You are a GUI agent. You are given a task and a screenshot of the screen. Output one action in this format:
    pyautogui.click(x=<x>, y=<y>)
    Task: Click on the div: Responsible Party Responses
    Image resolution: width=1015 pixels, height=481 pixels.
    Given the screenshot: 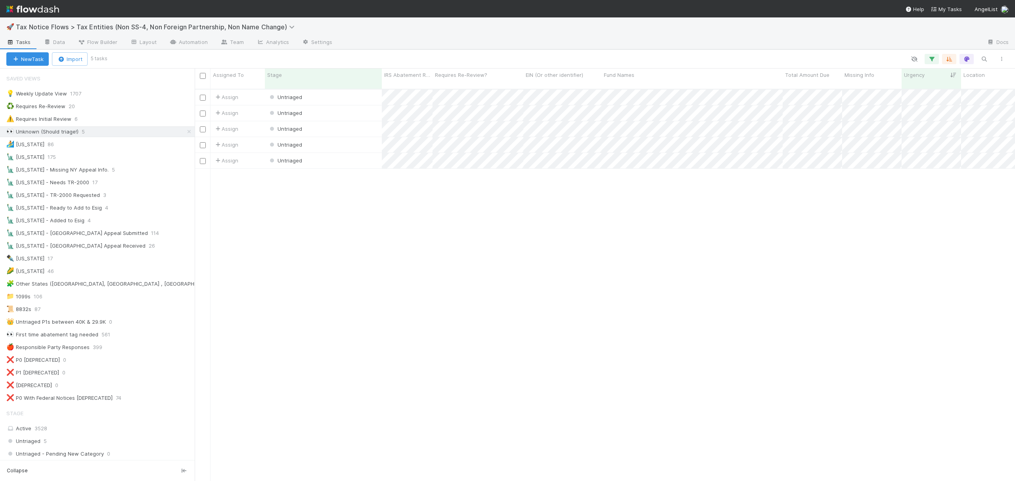 What is the action you would take?
    pyautogui.click(x=48, y=347)
    